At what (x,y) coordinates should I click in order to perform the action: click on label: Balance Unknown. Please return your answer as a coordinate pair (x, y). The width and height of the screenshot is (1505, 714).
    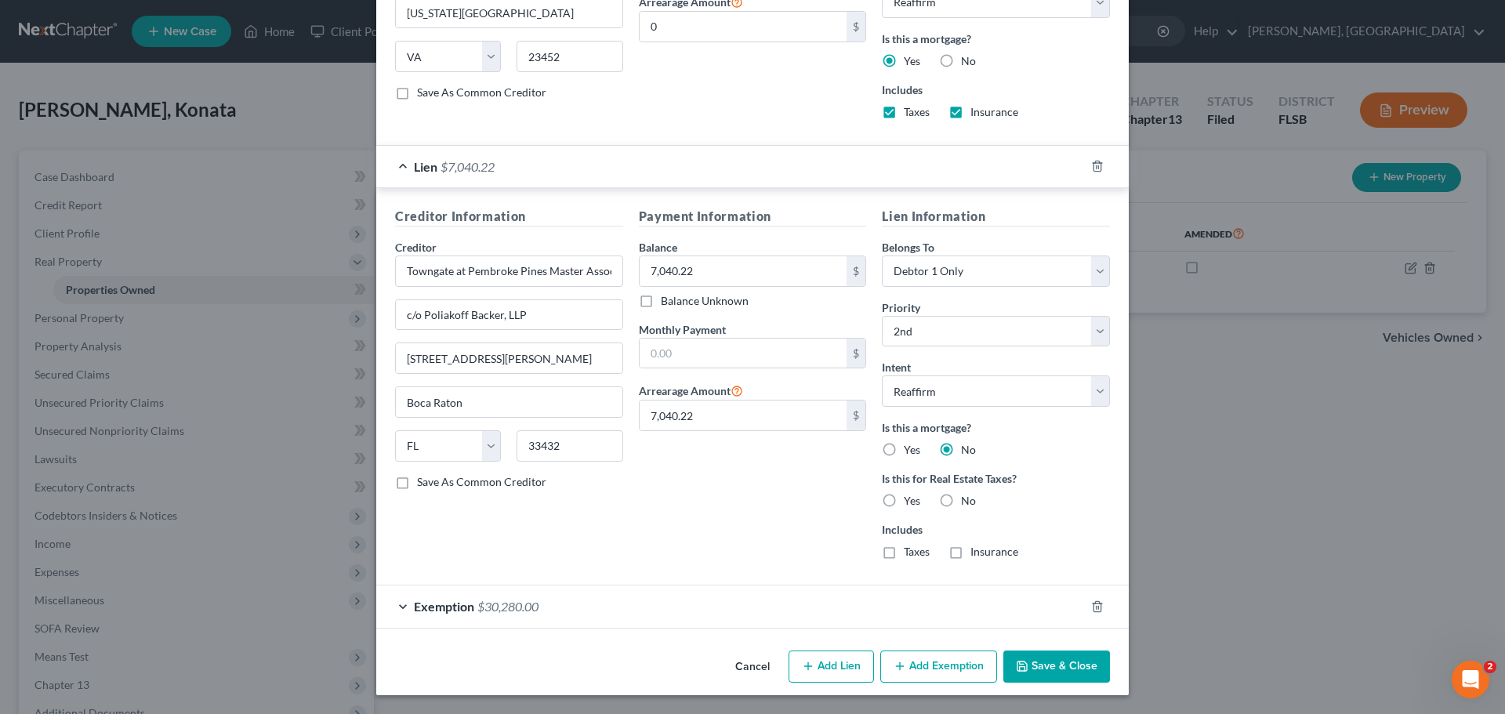
    Looking at the image, I should click on (705, 301).